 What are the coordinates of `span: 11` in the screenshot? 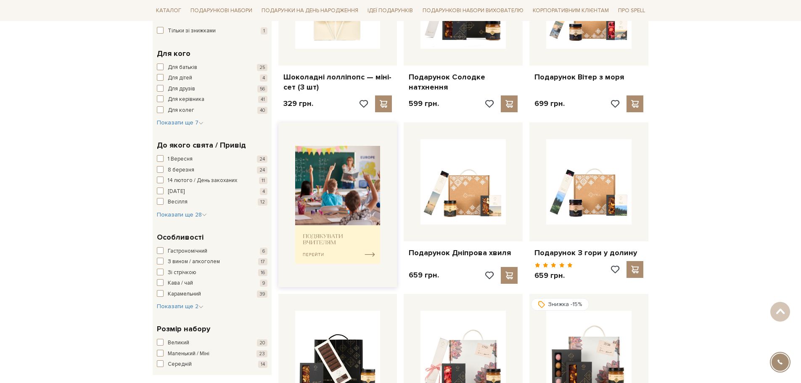 It's located at (263, 180).